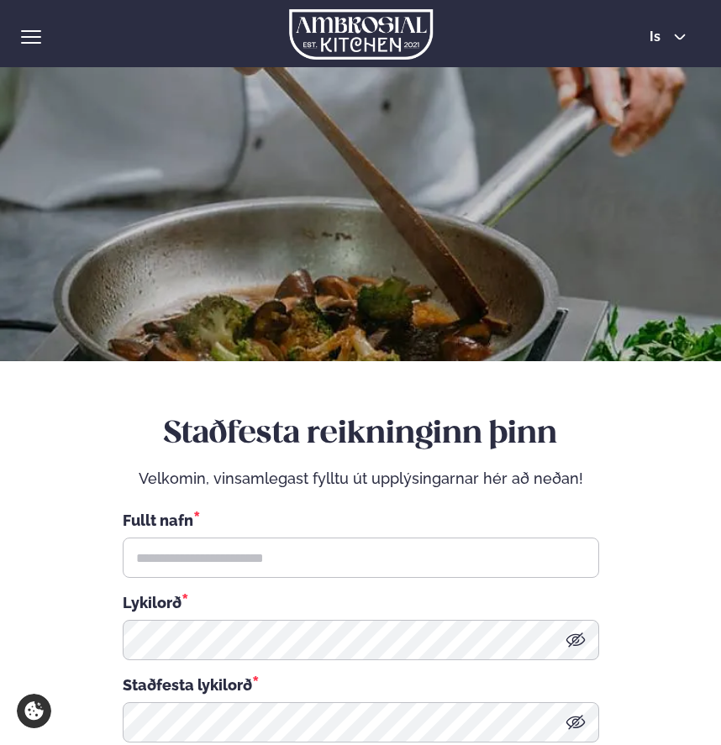  Describe the element at coordinates (360, 602) in the screenshot. I see `div: Lykilorð` at that location.